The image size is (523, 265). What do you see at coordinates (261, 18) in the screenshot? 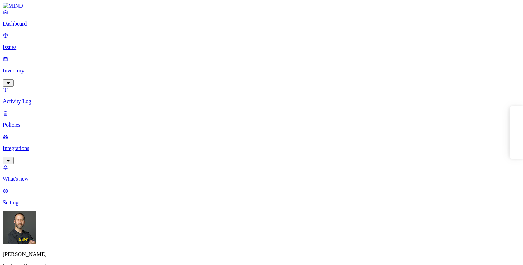
I see `a: Dashboard` at bounding box center [261, 18].